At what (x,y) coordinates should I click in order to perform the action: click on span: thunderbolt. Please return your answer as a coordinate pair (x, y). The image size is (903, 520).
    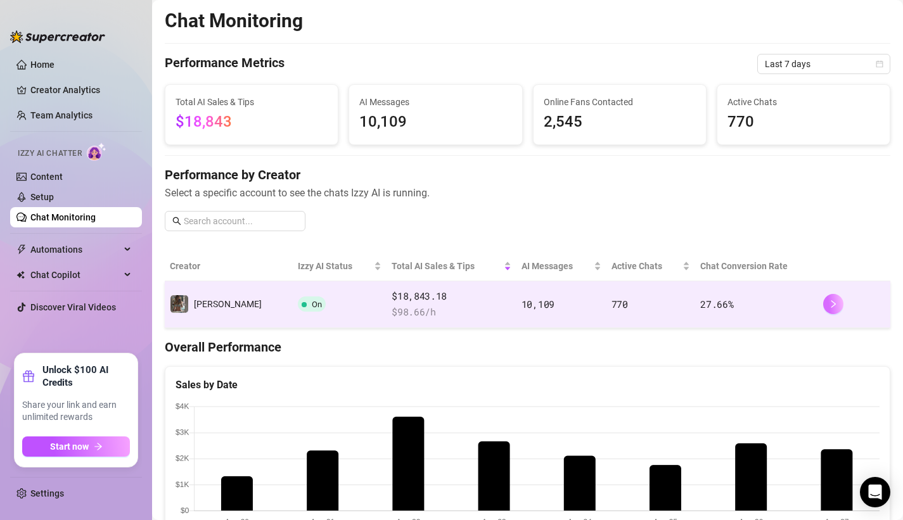
    Looking at the image, I should click on (22, 250).